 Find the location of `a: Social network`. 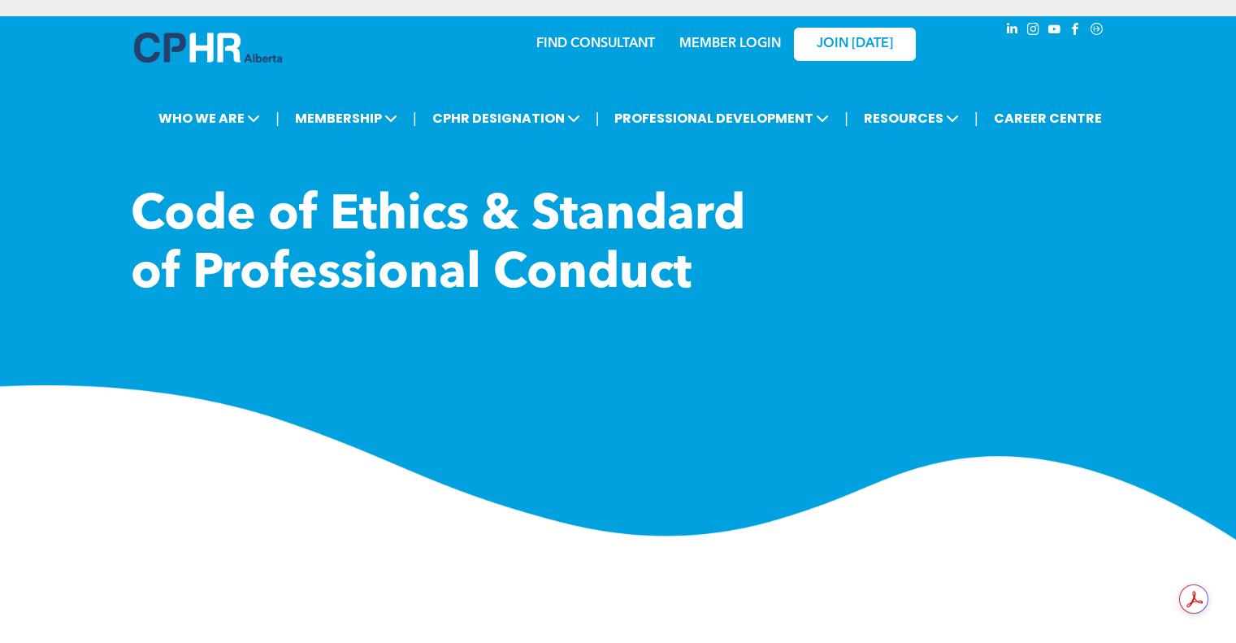

a: Social network is located at coordinates (1097, 31).